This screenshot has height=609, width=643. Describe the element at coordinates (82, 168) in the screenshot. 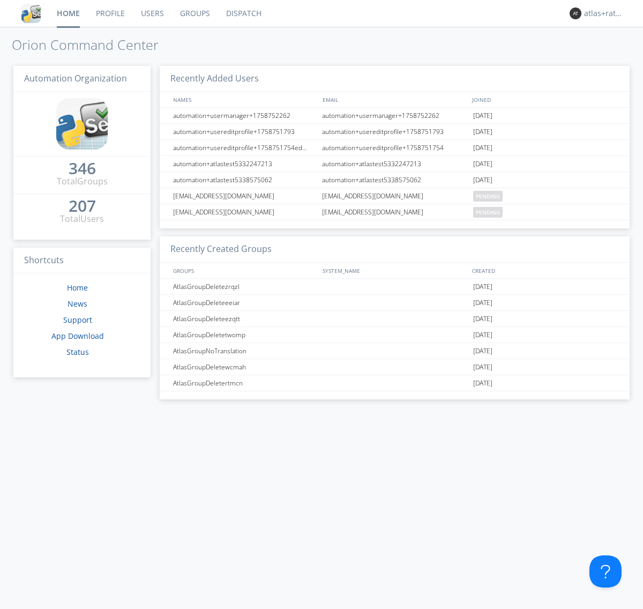

I see `div: 346` at that location.